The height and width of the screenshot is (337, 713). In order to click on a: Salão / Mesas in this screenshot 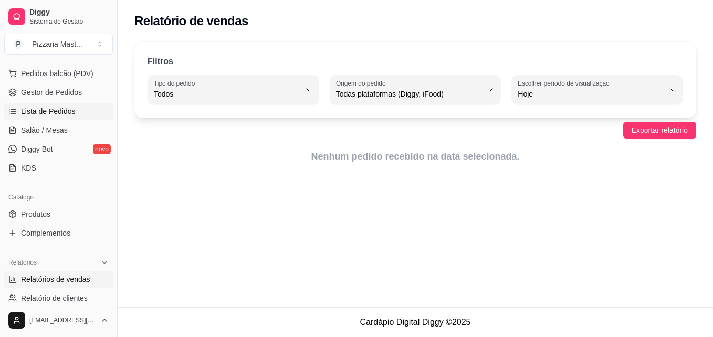, I will do `click(58, 130)`.